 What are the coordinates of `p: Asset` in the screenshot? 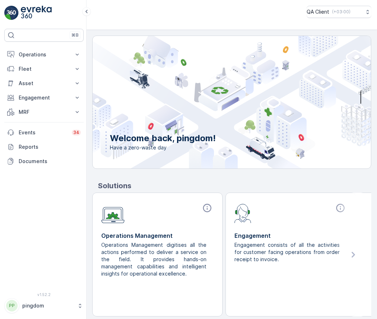 It's located at (44, 83).